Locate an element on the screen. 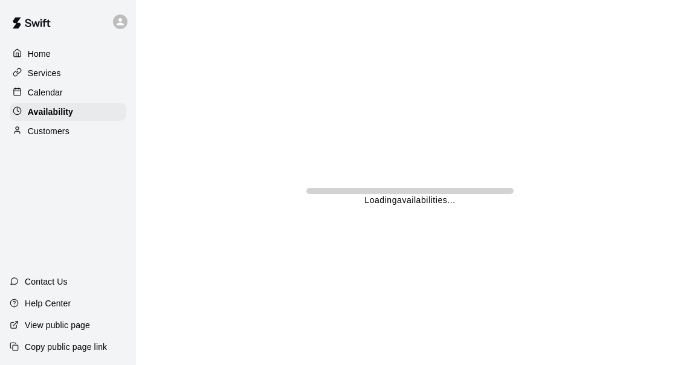 The width and height of the screenshot is (684, 365). p: Calendar is located at coordinates (45, 92).